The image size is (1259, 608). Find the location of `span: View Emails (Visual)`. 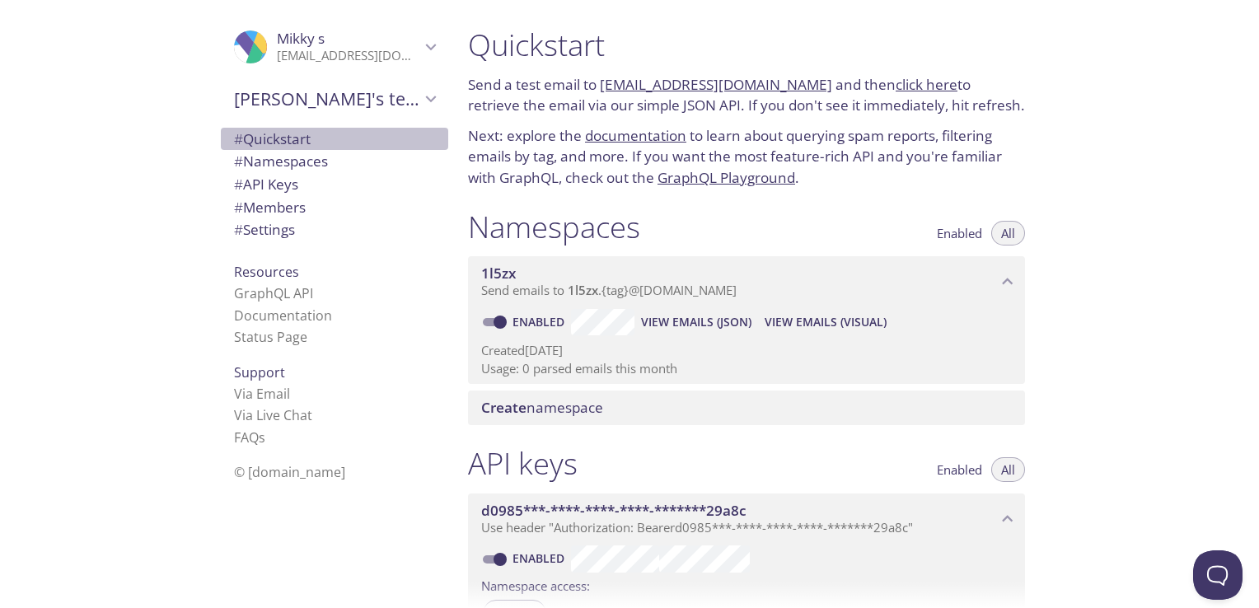

span: View Emails (Visual) is located at coordinates (825, 322).